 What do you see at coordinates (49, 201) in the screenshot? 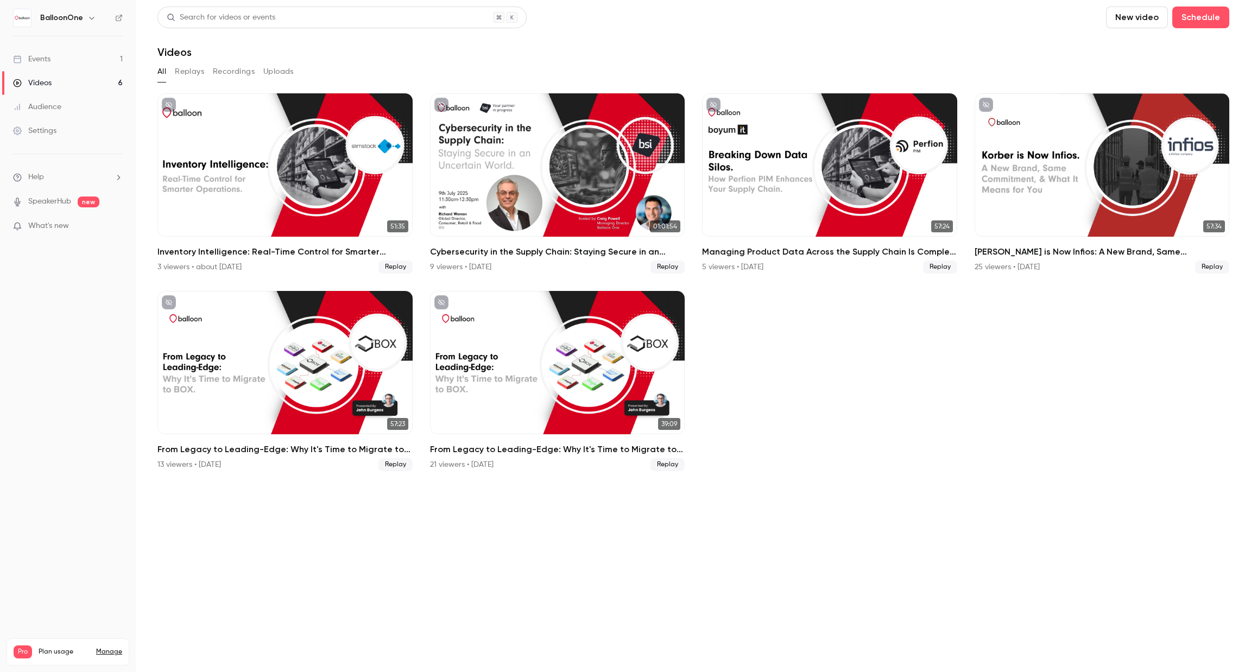
I see `a: SpeakerHub` at bounding box center [49, 201].